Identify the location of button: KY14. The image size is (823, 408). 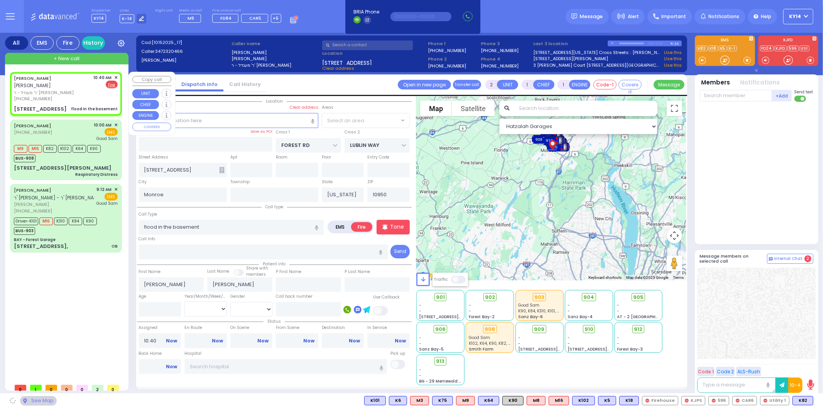
(798, 17).